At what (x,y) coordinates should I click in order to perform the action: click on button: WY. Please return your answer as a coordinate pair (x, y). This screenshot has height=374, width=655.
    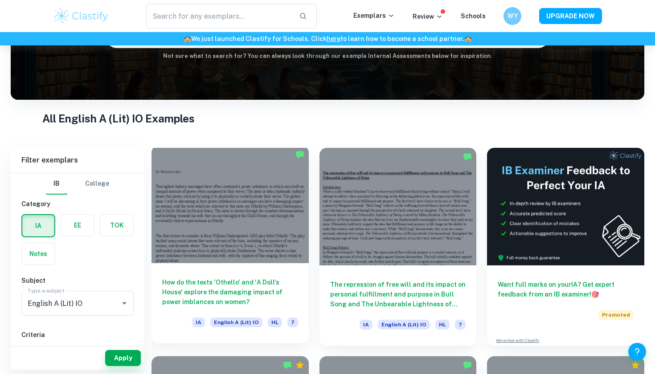
    Looking at the image, I should click on (513, 16).